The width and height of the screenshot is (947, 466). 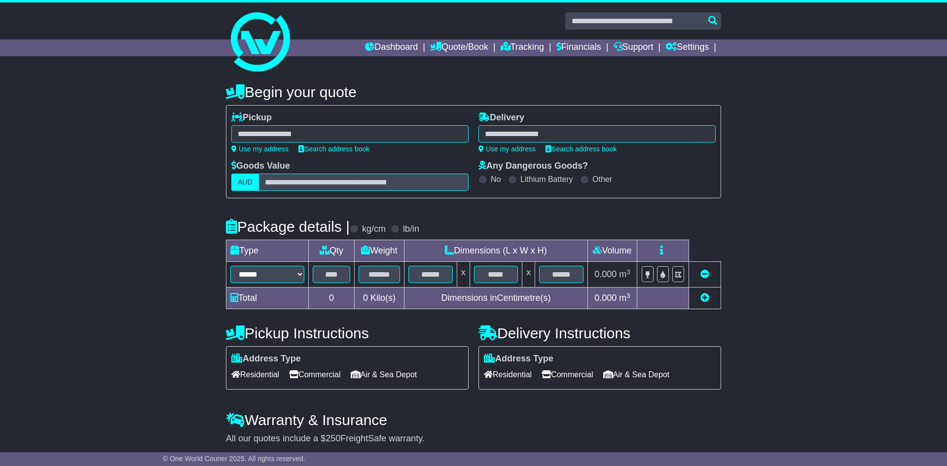 I want to click on label: kg/cm, so click(x=374, y=229).